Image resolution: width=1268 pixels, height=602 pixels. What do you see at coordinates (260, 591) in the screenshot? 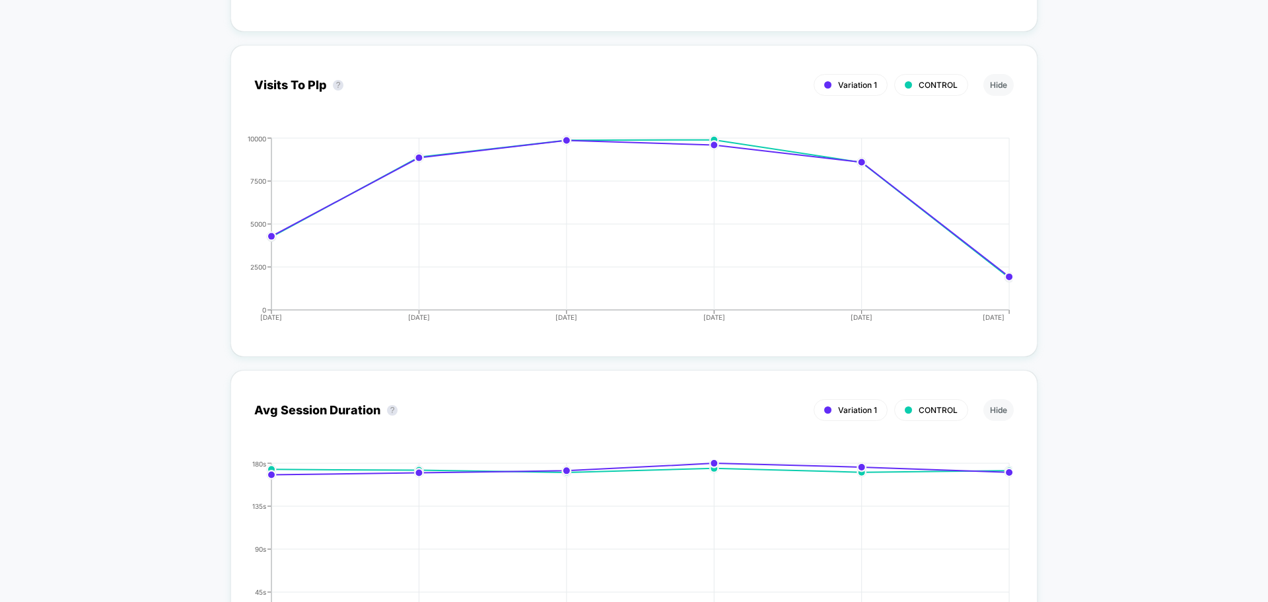
I see `tspan: 45s` at bounding box center [260, 591].